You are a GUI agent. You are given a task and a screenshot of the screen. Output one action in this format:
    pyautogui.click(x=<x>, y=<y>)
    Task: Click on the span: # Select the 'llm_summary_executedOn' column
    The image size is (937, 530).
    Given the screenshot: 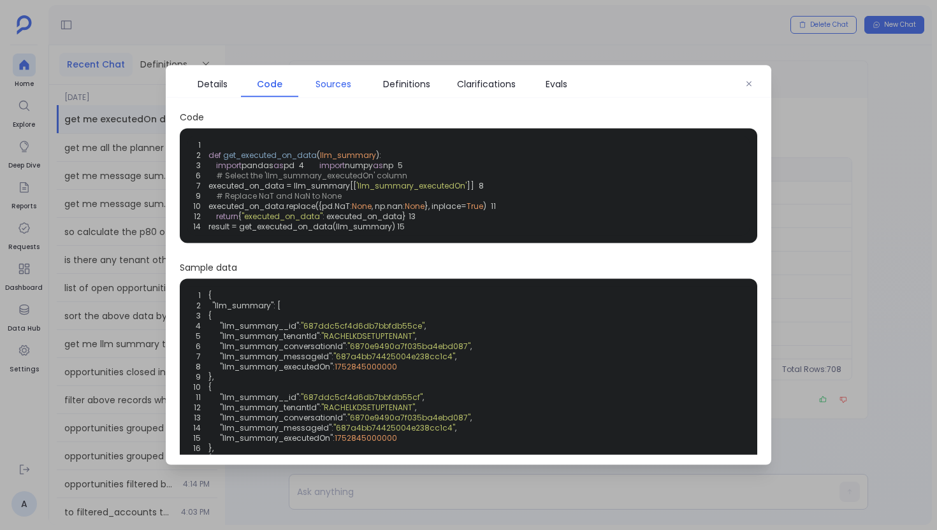 What is the action you would take?
    pyautogui.click(x=312, y=175)
    